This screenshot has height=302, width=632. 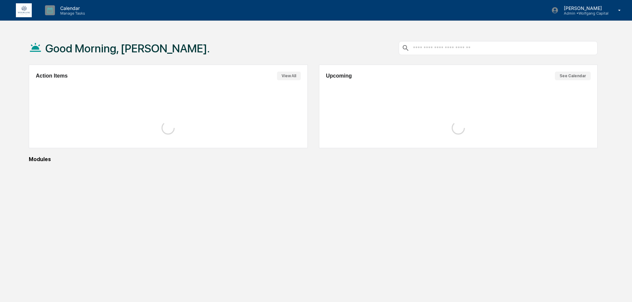 What do you see at coordinates (289, 76) in the screenshot?
I see `button: View All` at bounding box center [289, 76].